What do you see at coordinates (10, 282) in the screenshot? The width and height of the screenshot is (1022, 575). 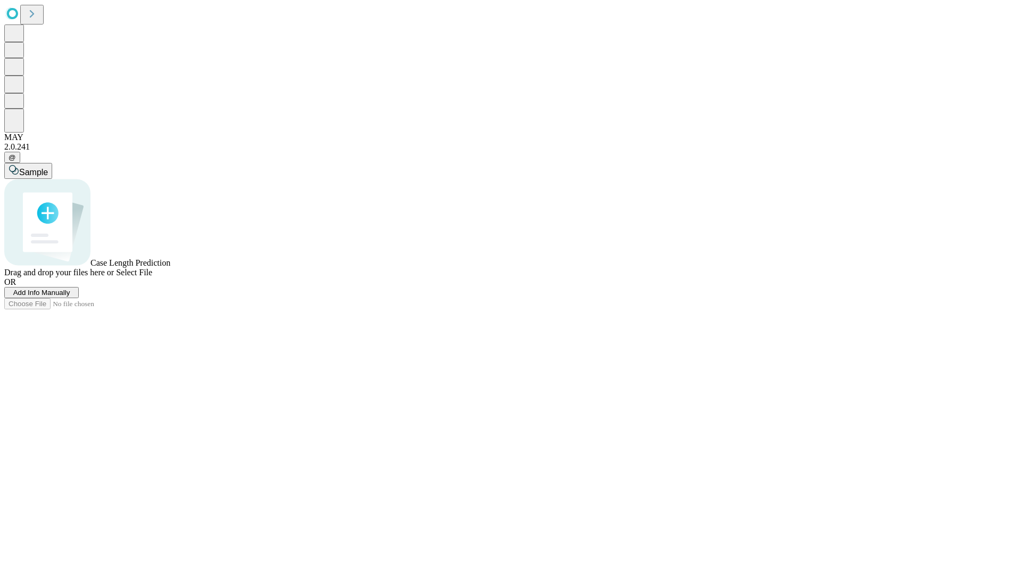 I see `span: OR` at bounding box center [10, 282].